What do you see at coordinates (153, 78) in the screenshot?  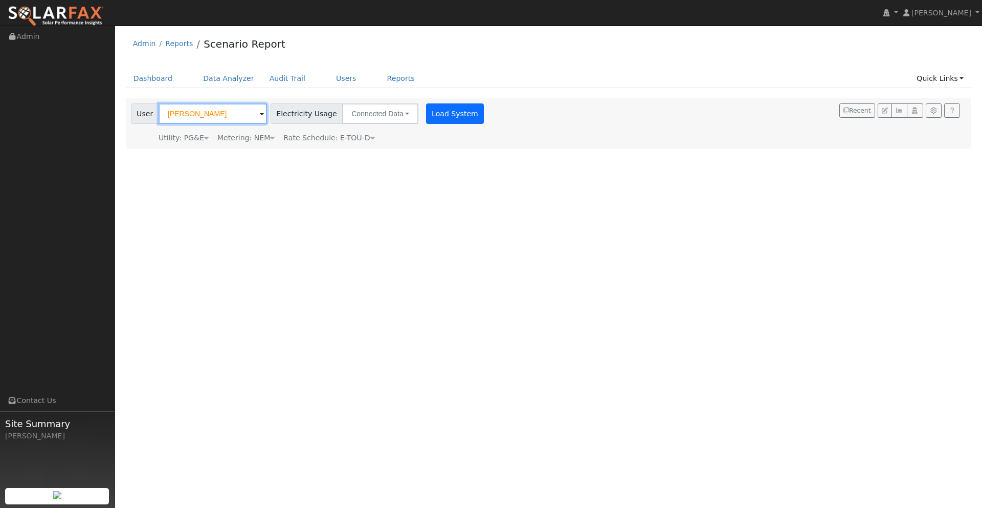 I see `a: Dashboard` at bounding box center [153, 78].